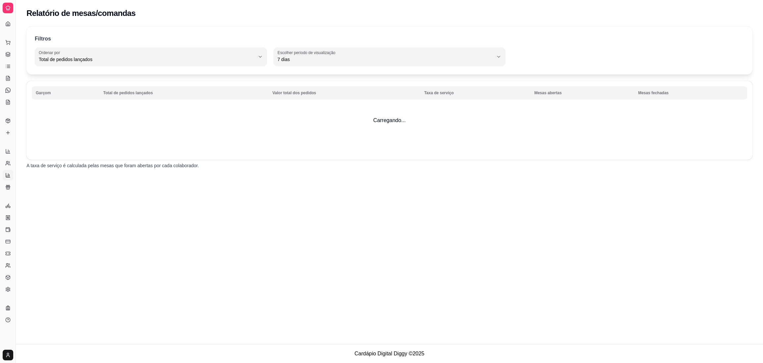 The width and height of the screenshot is (763, 363). Describe the element at coordinates (43, 39) in the screenshot. I see `p: Filtros` at that location.